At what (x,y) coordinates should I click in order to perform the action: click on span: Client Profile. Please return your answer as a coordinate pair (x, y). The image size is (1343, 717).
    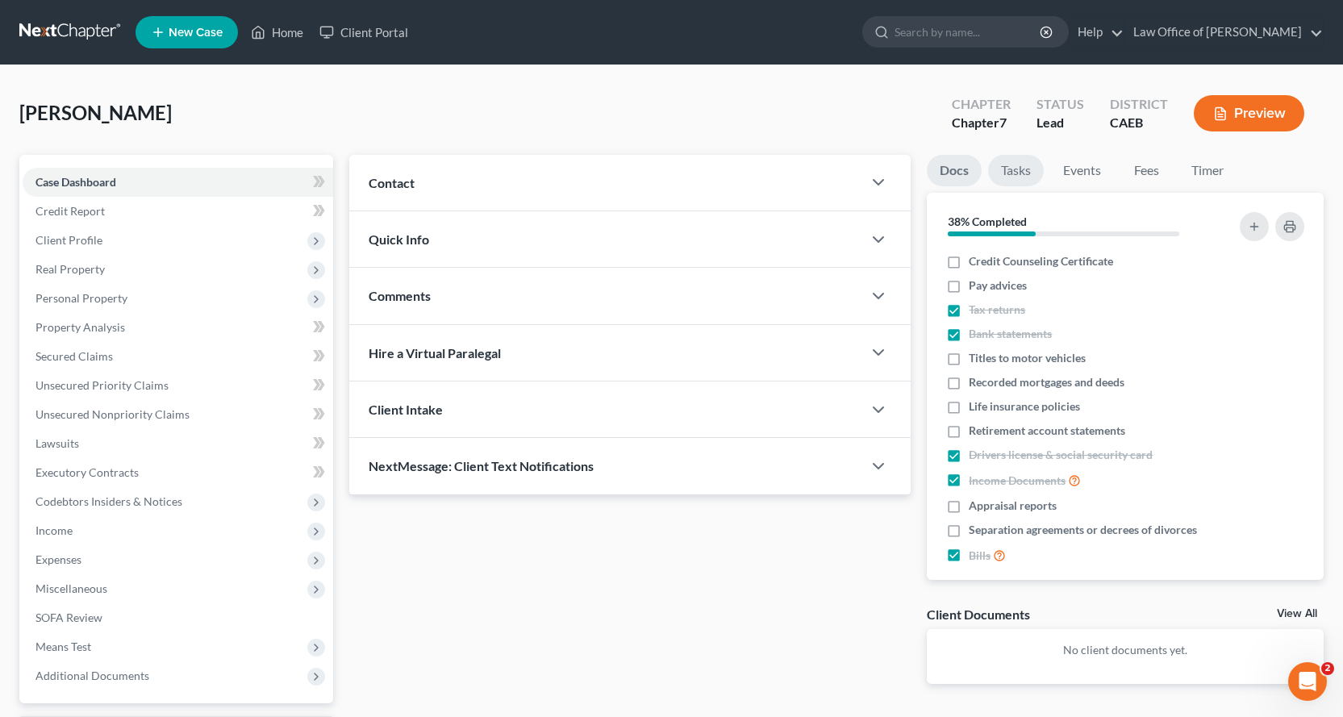
    Looking at the image, I should click on (69, 240).